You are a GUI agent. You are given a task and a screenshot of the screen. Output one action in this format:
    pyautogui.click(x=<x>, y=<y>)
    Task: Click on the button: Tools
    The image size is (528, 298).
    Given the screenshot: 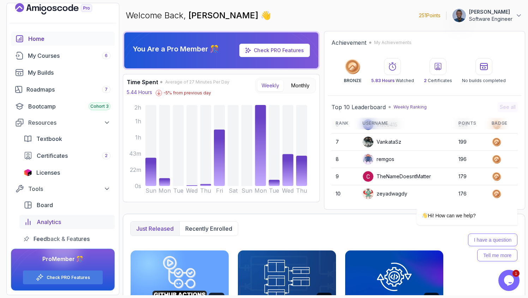 What is the action you would take?
    pyautogui.click(x=63, y=189)
    